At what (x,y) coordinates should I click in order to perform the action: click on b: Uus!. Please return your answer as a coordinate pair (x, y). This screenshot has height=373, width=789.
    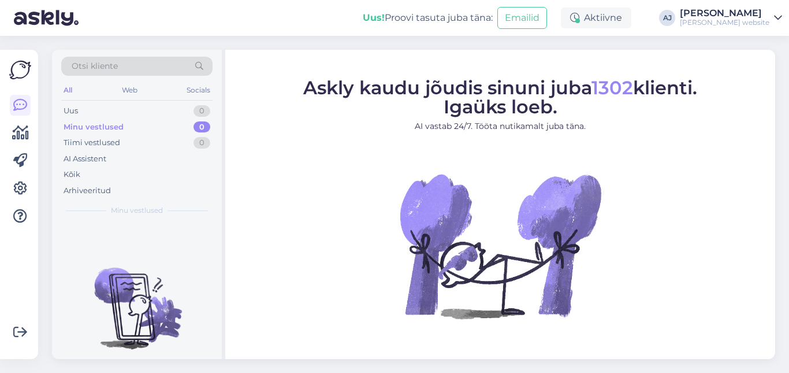
    Looking at the image, I should click on (374, 17).